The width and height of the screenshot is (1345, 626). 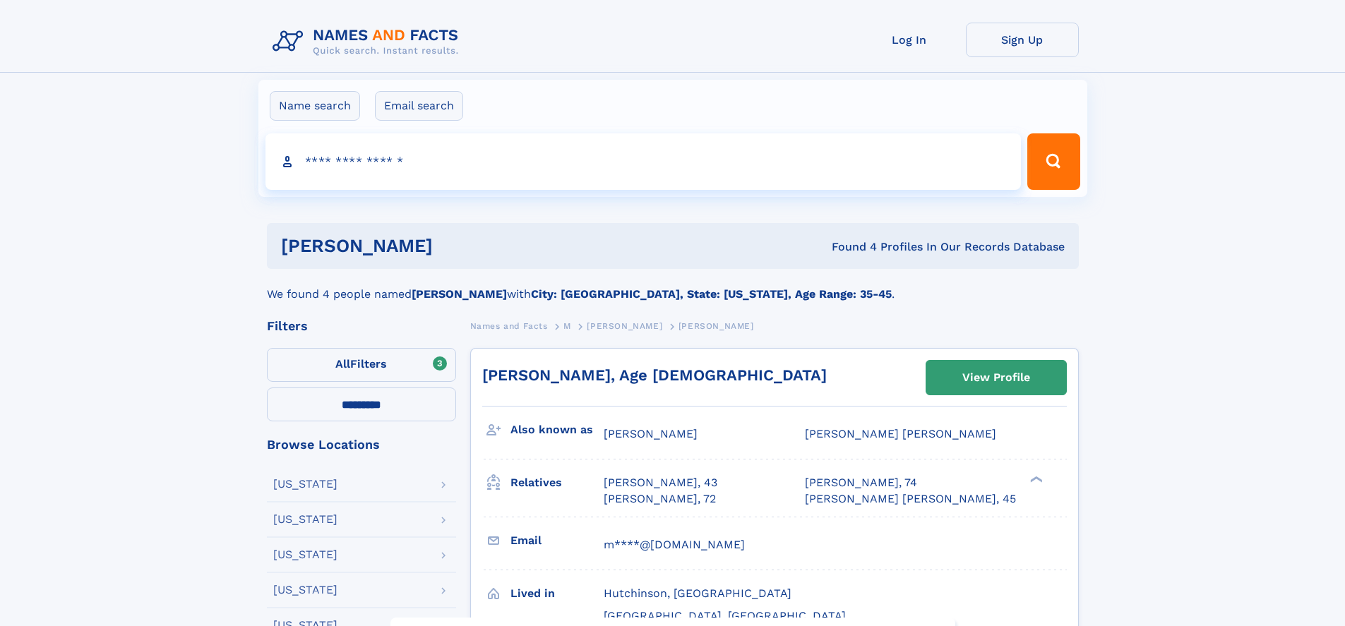 I want to click on div: Filters, so click(x=361, y=326).